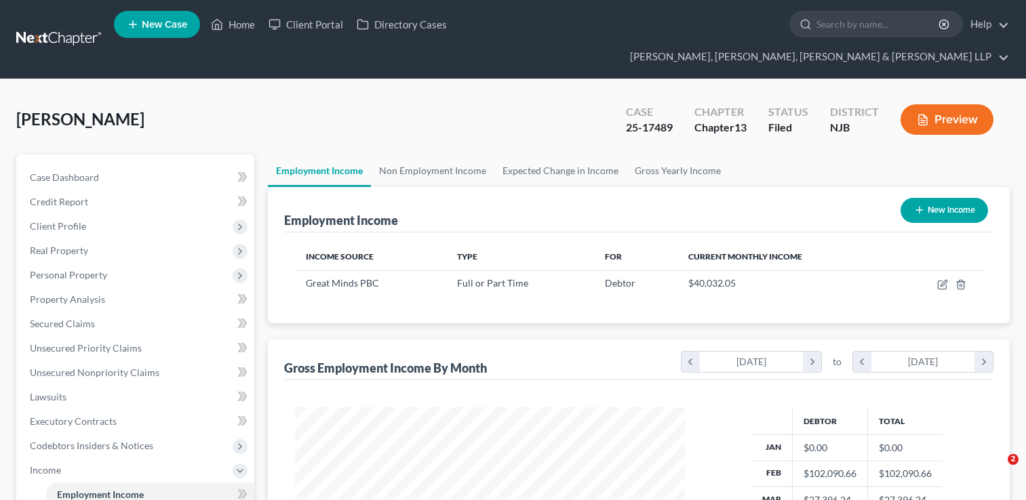  Describe the element at coordinates (100, 494) in the screenshot. I see `span: Employment Income` at that location.